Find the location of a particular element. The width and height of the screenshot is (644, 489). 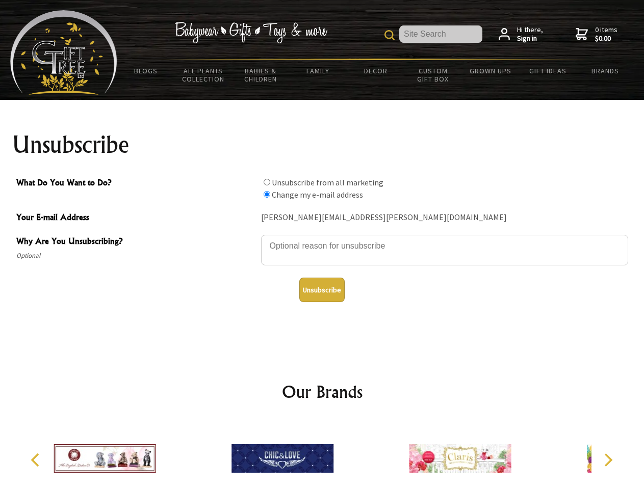

a: Custom Gift Box is located at coordinates (433, 75).